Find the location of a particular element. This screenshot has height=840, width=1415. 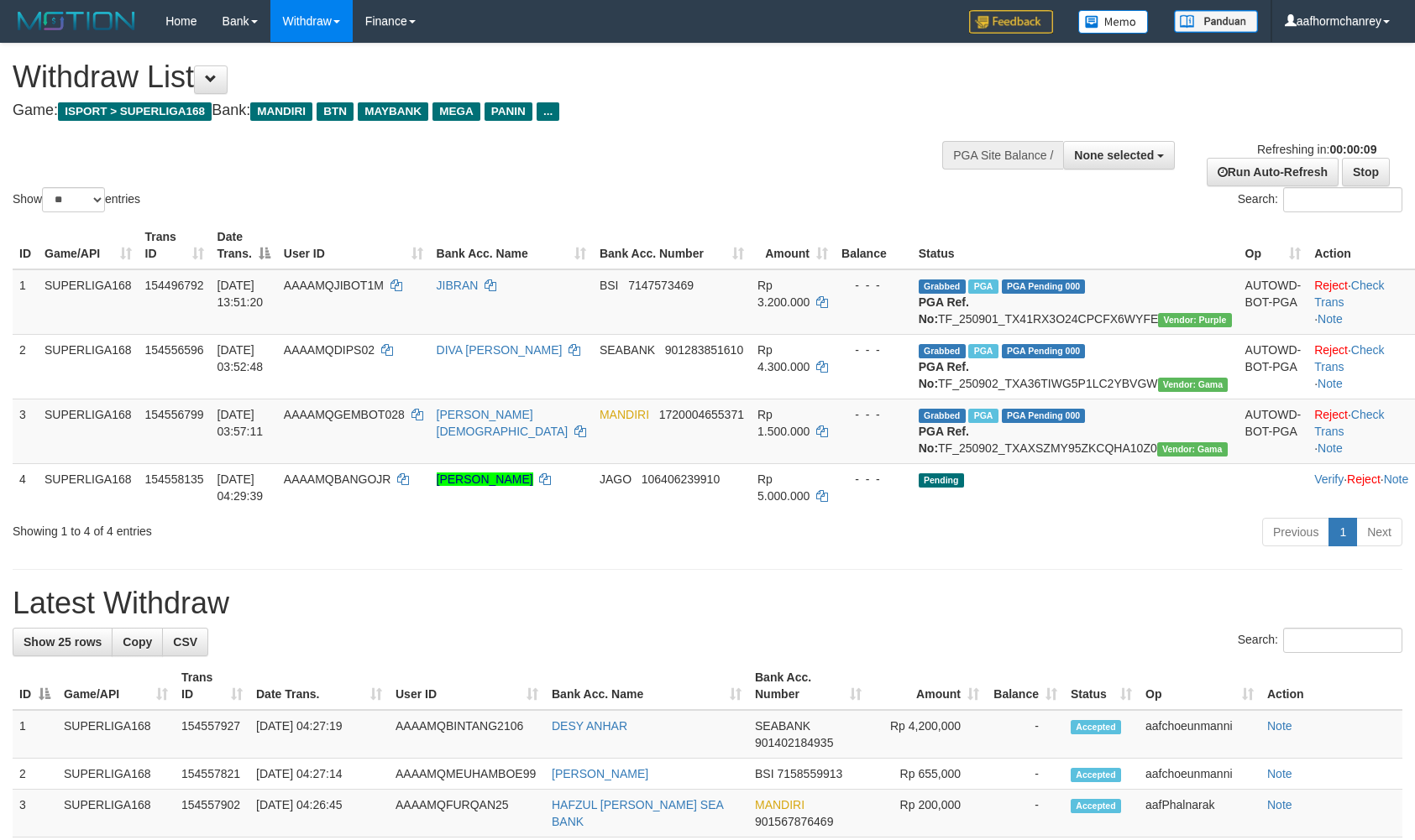

img: panduan.png is located at coordinates (1215, 21).